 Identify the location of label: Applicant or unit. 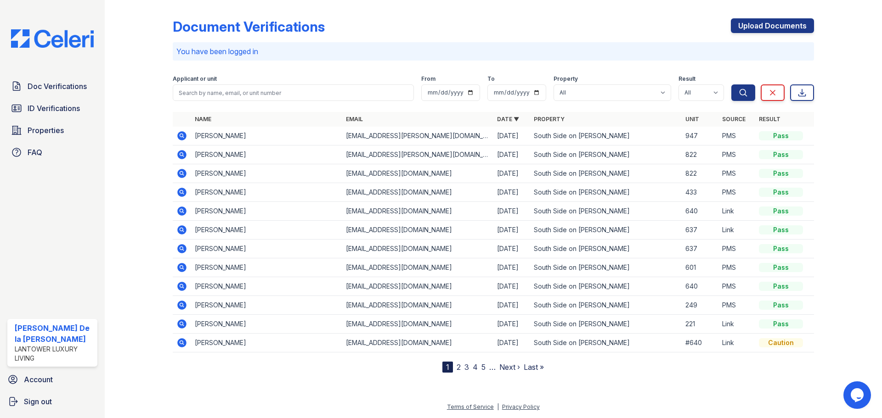
(195, 79).